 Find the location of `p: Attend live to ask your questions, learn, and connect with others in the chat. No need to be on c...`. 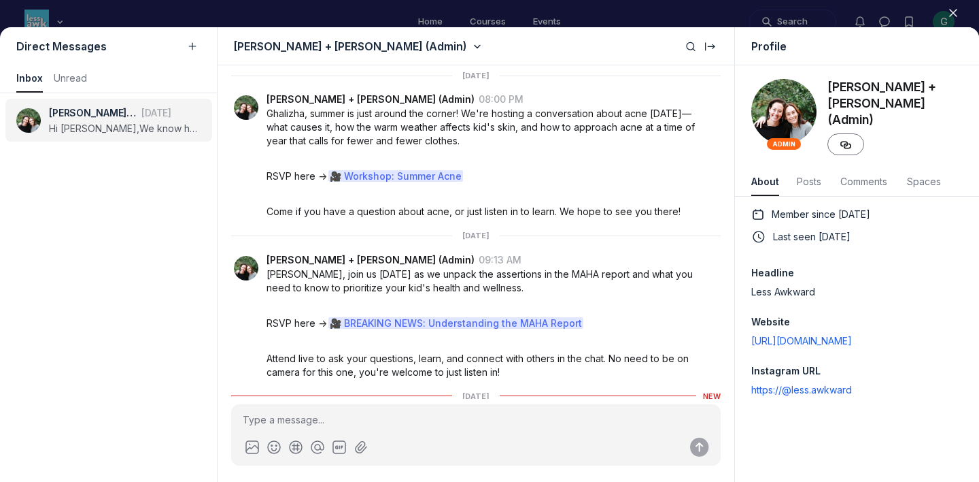

p: Attend live to ask your questions, learn, and connect with others in the chat. No need to be on c... is located at coordinates (487, 365).